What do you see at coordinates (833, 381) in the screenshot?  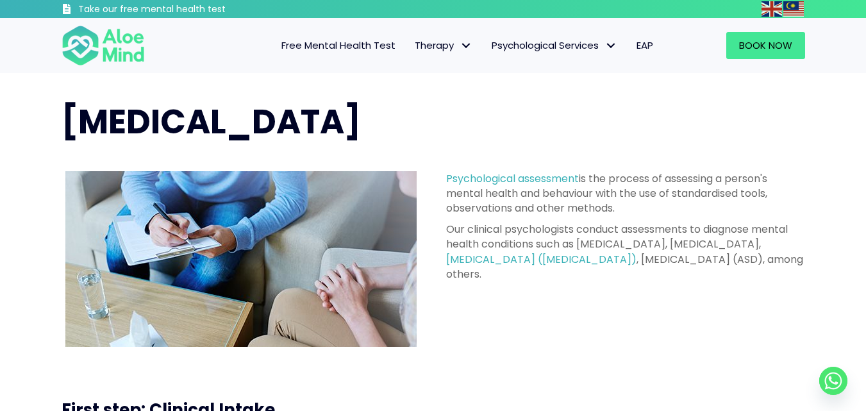 I see `a: Whatsapp` at bounding box center [833, 381].